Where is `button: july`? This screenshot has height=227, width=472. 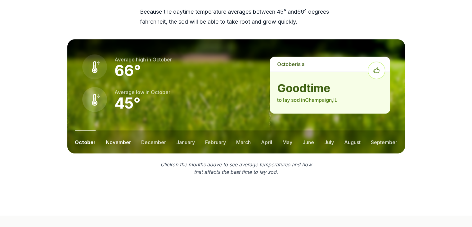
button: july is located at coordinates (329, 142).